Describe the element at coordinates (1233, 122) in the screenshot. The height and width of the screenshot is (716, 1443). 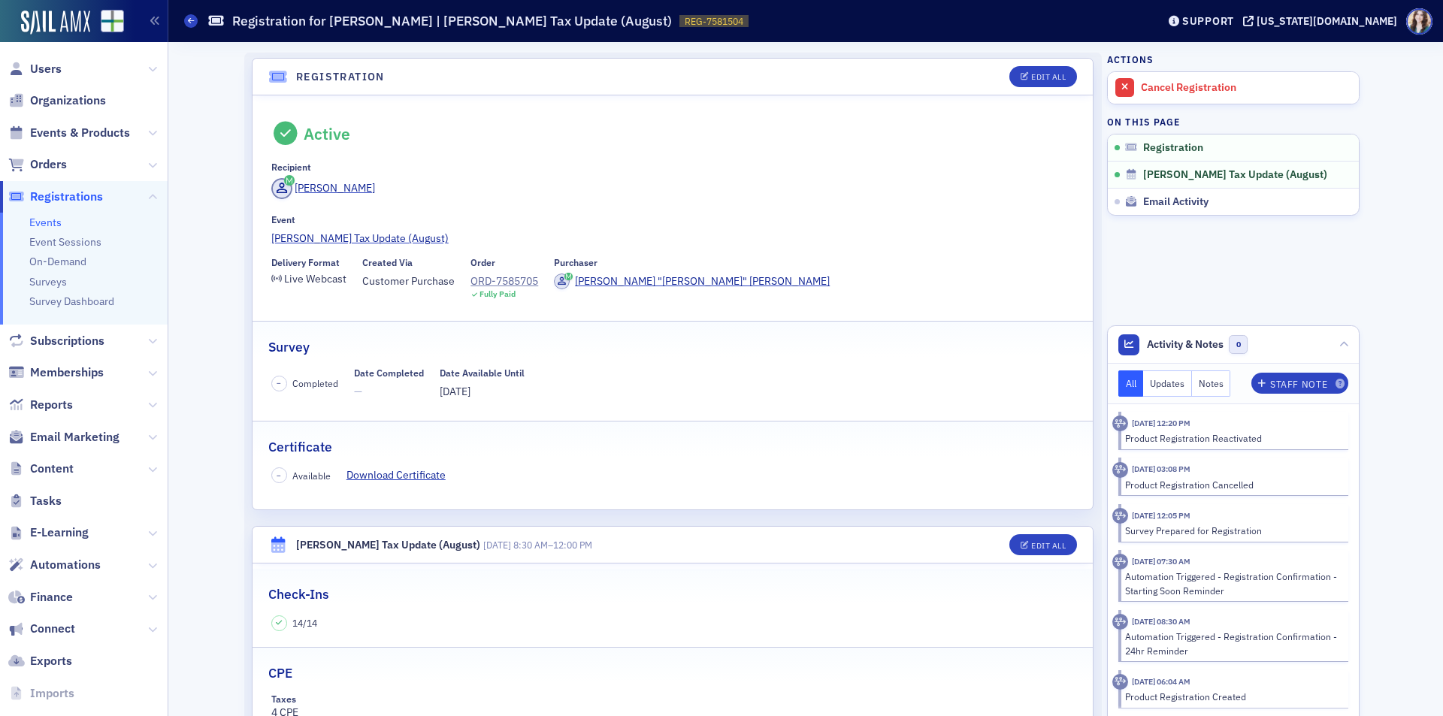
I see `h4: On this page` at that location.